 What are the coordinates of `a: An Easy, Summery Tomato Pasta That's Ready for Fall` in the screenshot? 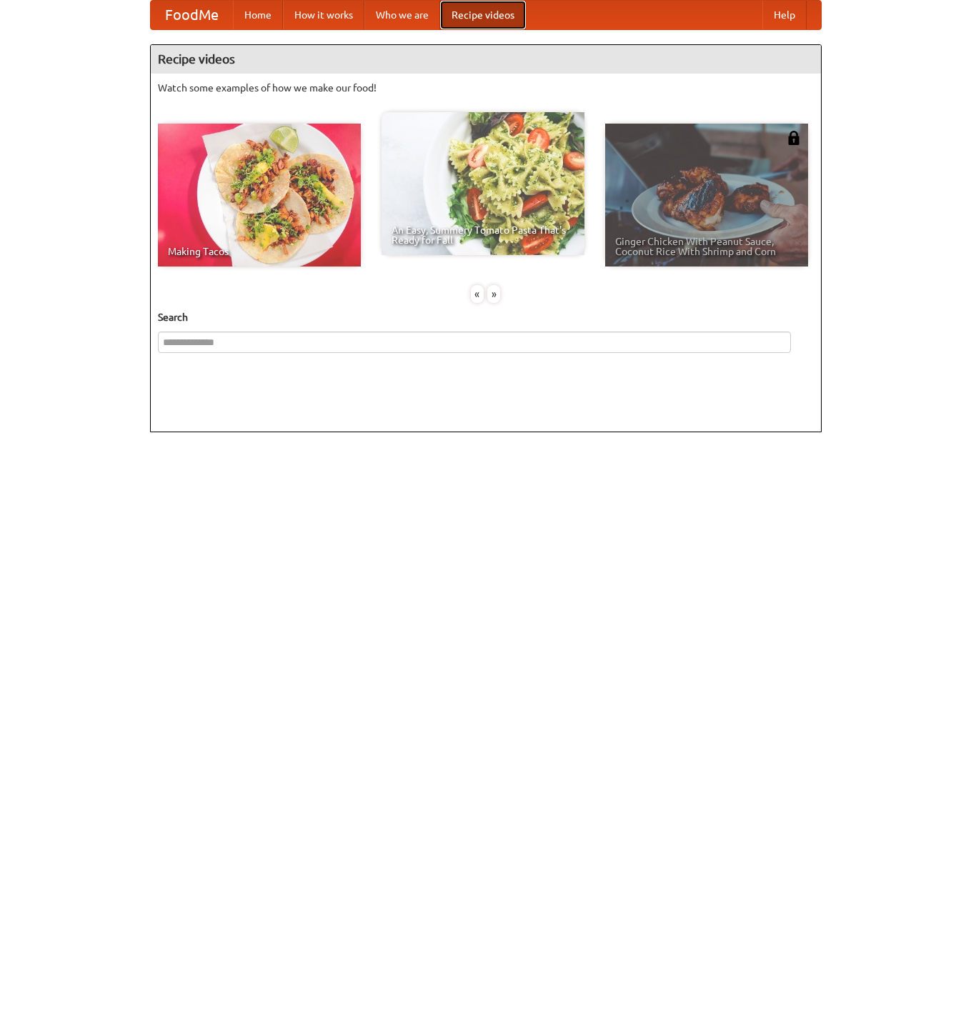 It's located at (483, 184).